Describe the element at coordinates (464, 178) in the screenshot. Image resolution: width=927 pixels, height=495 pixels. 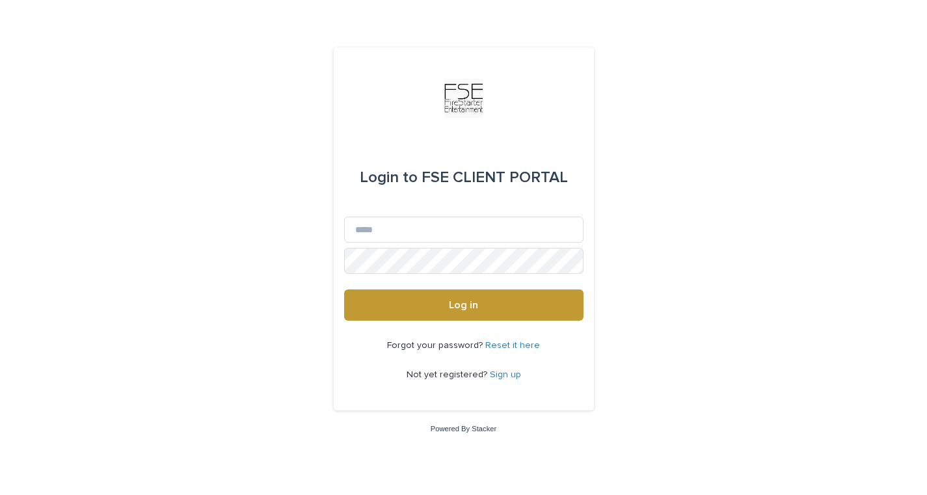
I see `div: FSE CLIENT PORTAL` at that location.